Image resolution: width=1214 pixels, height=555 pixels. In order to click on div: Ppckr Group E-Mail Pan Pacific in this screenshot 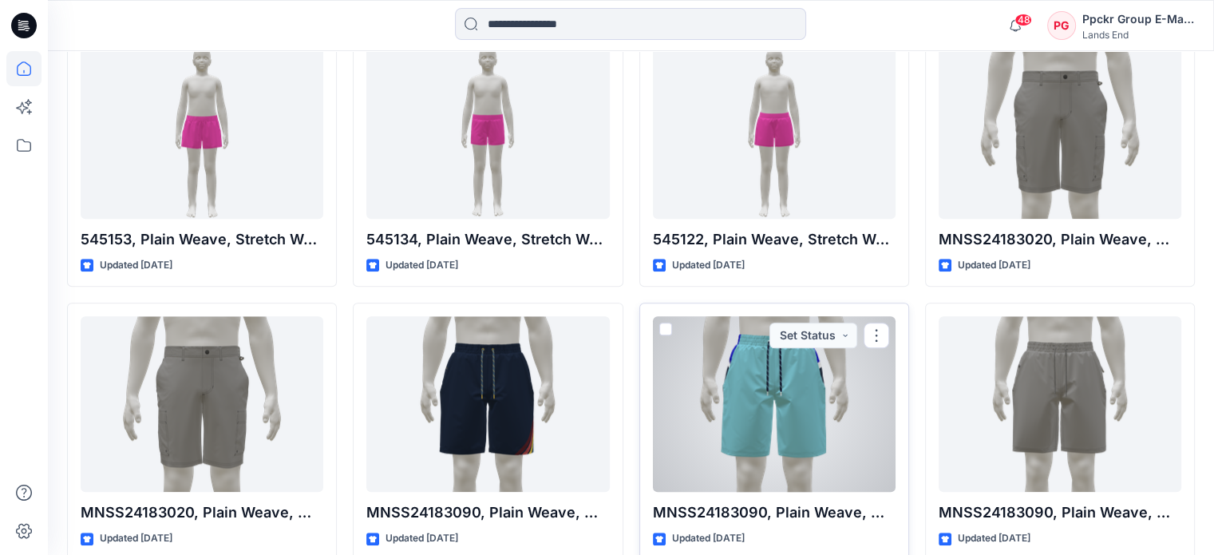, I will do `click(1138, 19)`.